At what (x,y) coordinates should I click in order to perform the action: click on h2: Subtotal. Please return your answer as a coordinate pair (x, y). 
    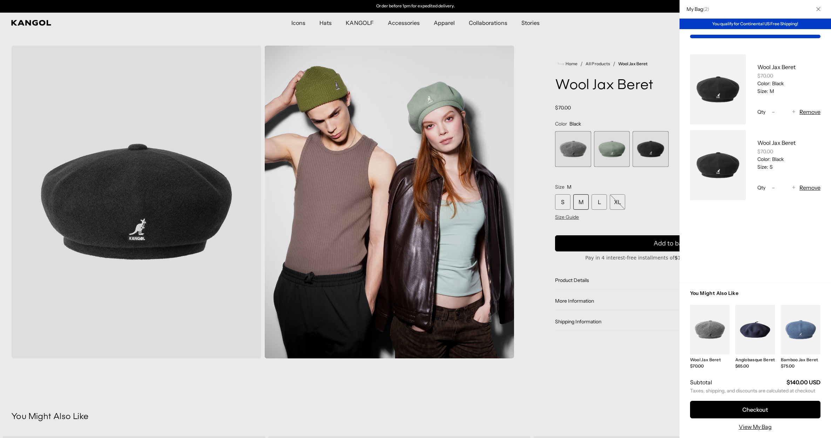
    Looking at the image, I should click on (701, 382).